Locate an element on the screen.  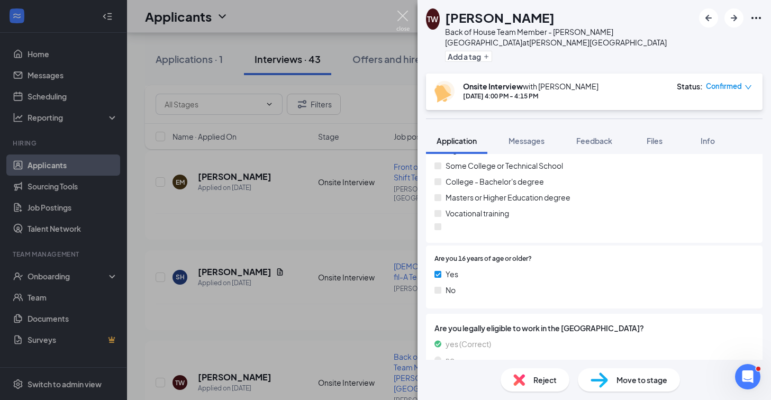
span: Feedback is located at coordinates (594, 141).